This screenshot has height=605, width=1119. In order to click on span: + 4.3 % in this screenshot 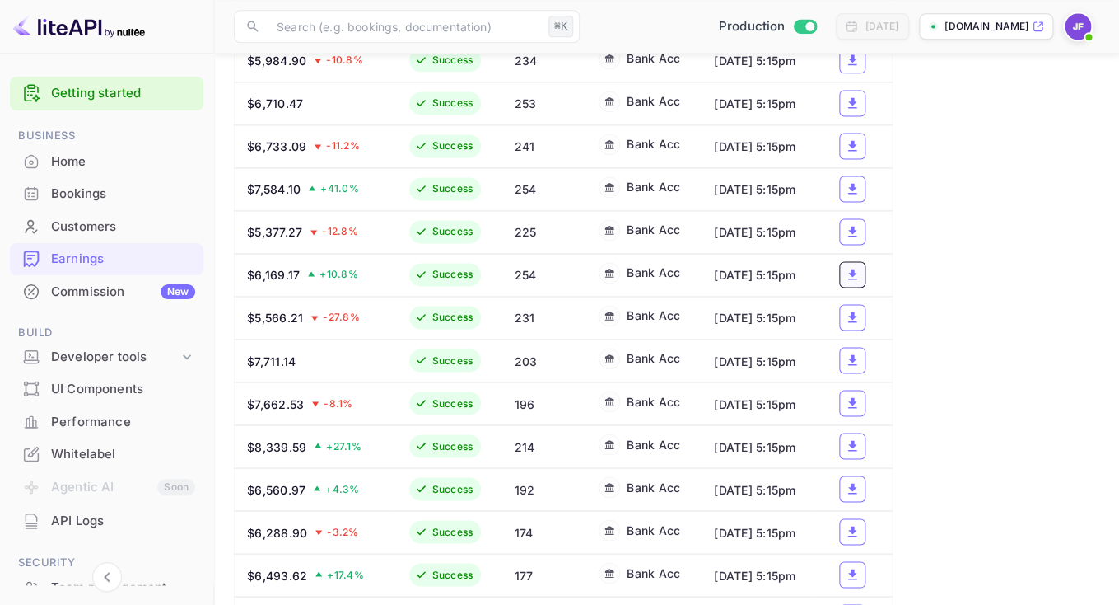, I will do `click(342, 488)`.